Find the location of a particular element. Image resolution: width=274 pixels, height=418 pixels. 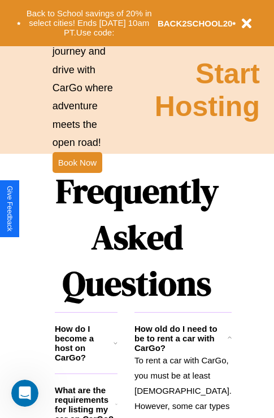

div: Give Feedback is located at coordinates (10, 209).